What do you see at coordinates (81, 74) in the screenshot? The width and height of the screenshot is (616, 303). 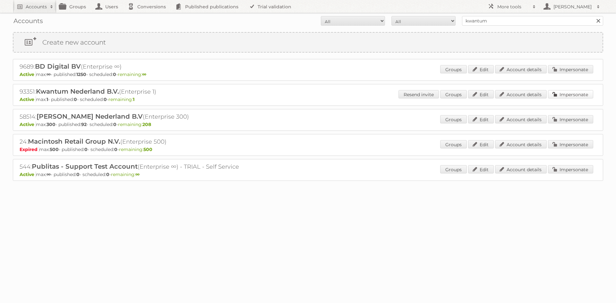 I see `strong: 1250` at bounding box center [81, 74].